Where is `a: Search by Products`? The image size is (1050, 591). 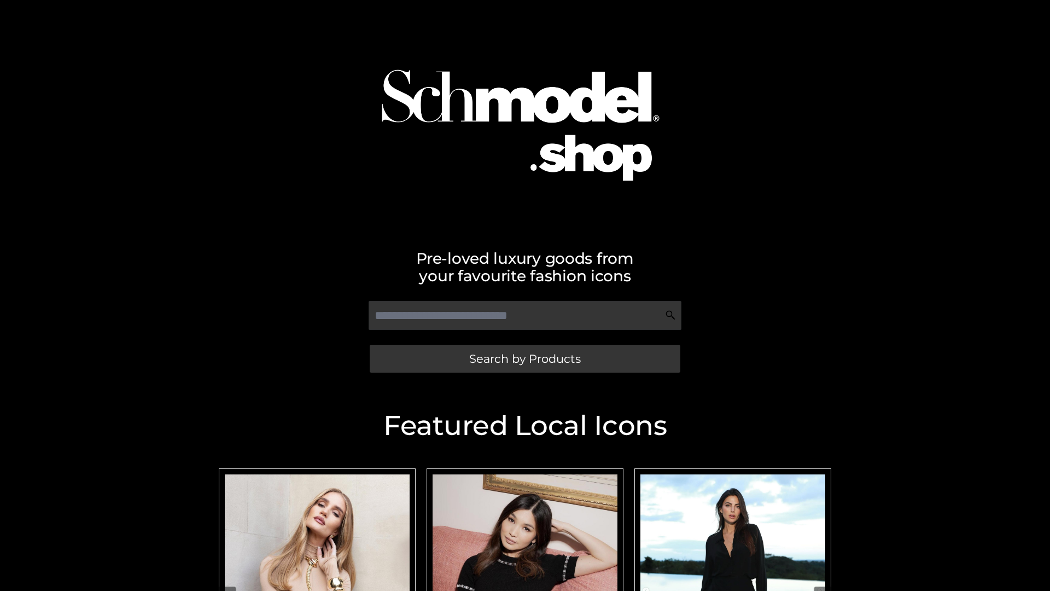 a: Search by Products is located at coordinates (525, 358).